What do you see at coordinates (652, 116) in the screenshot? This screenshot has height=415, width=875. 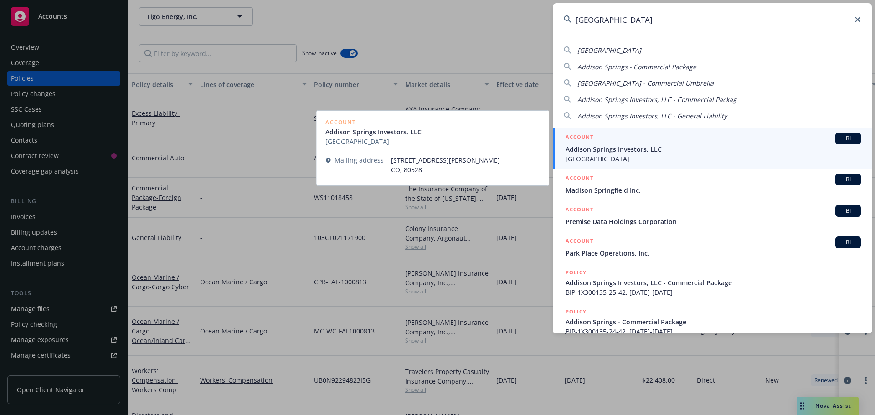 I see `span: Addison Springs Investors, LLC - General Liability` at bounding box center [652, 116].